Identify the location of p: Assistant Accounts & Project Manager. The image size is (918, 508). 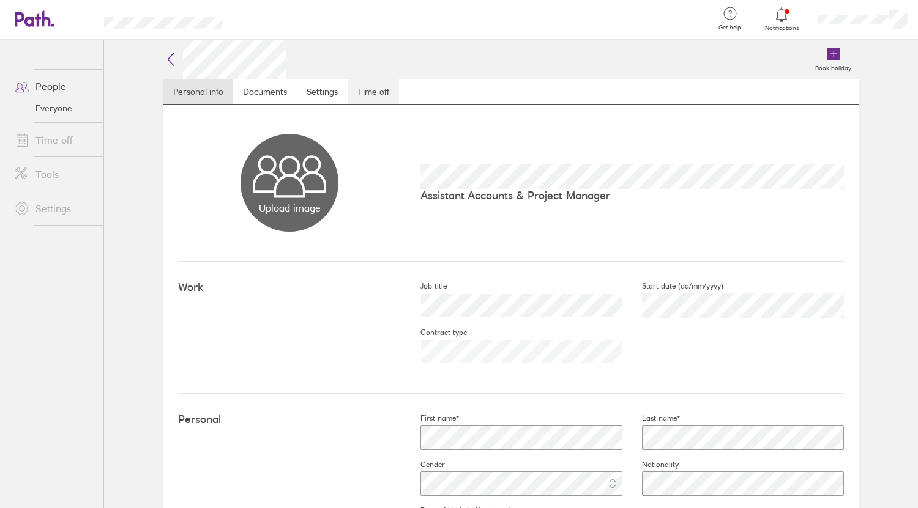
(632, 195).